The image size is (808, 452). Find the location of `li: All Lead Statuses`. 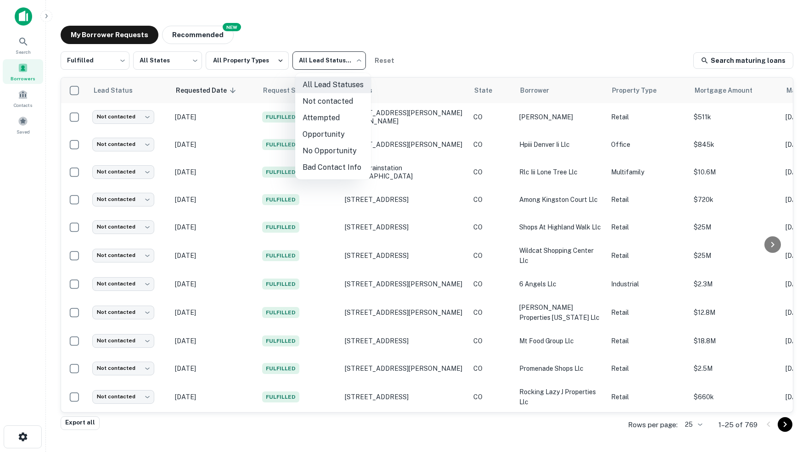

li: All Lead Statuses is located at coordinates (333, 85).